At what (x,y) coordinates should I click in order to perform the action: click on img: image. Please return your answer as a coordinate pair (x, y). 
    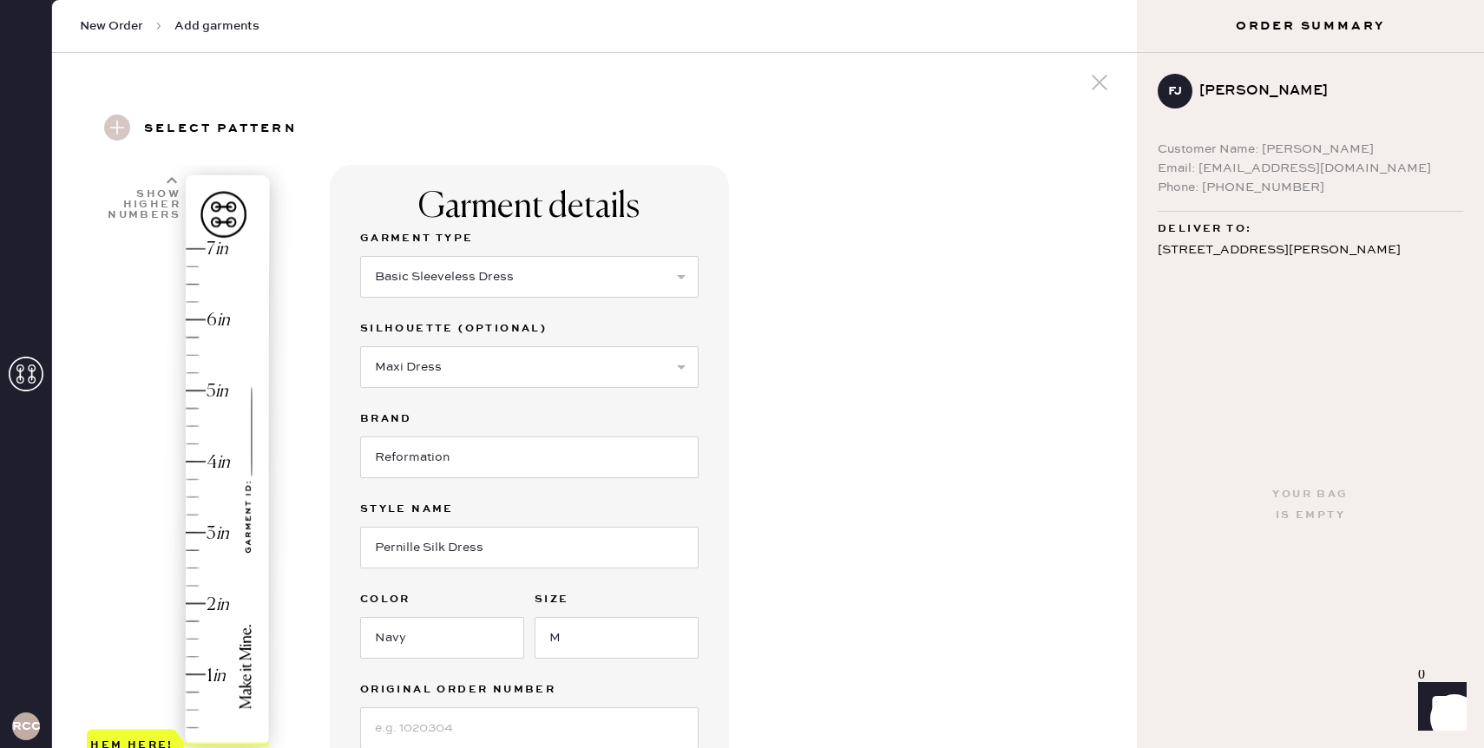
    Looking at the image, I should click on (227, 459).